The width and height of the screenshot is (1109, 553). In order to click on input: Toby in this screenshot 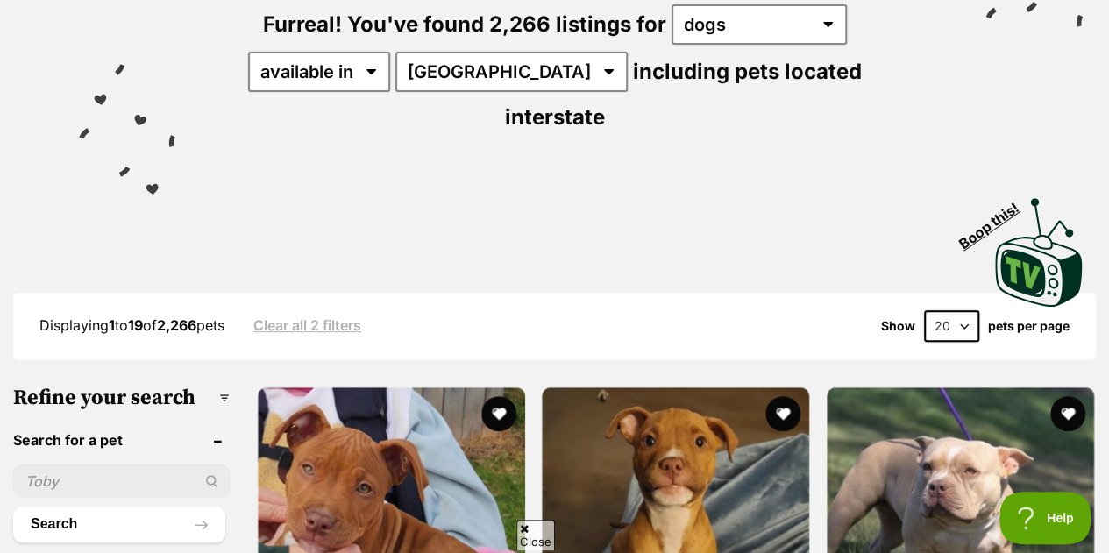, I will do `click(121, 481)`.